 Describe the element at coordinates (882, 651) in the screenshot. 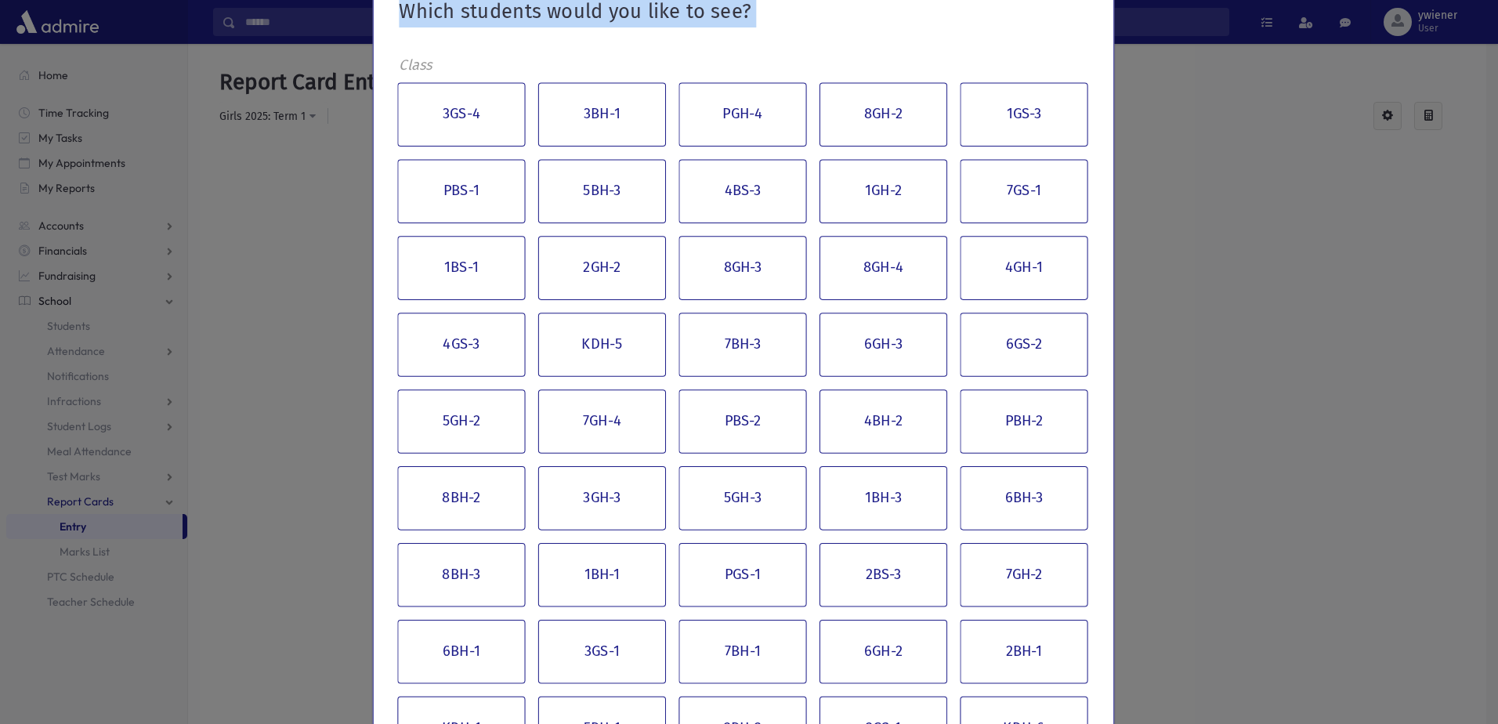

I see `button: 6GH-2` at that location.